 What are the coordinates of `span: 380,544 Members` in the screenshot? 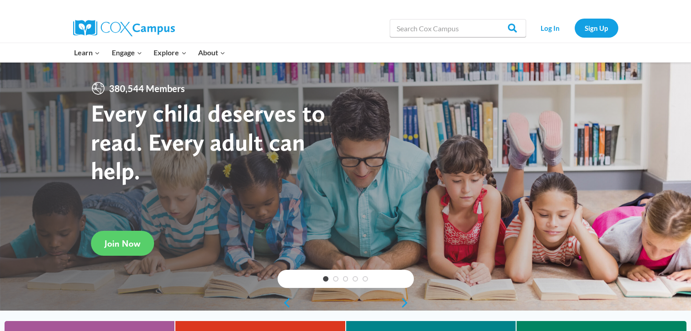 It's located at (147, 89).